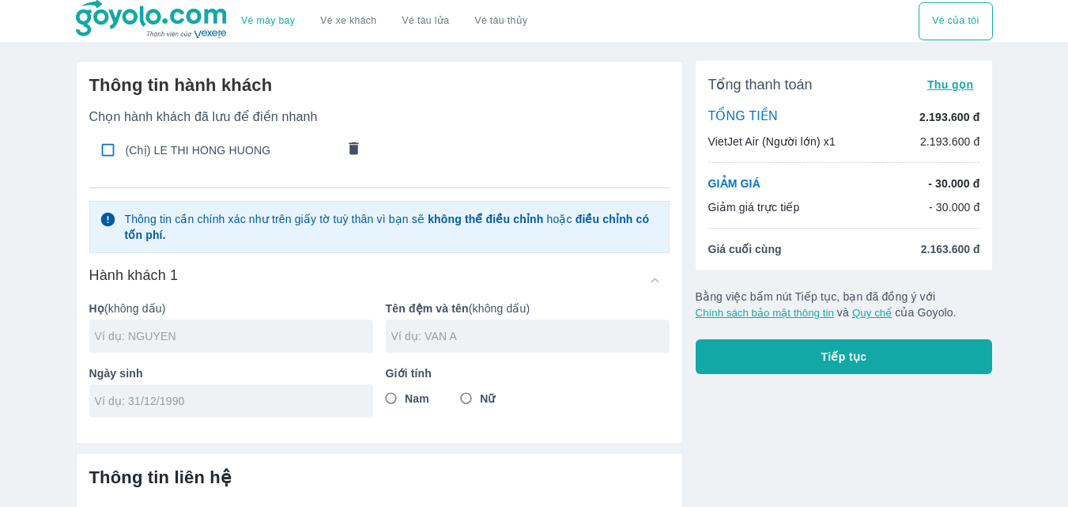 The width and height of the screenshot is (1068, 507). I want to click on button: Vé tàu thủy, so click(500, 21).